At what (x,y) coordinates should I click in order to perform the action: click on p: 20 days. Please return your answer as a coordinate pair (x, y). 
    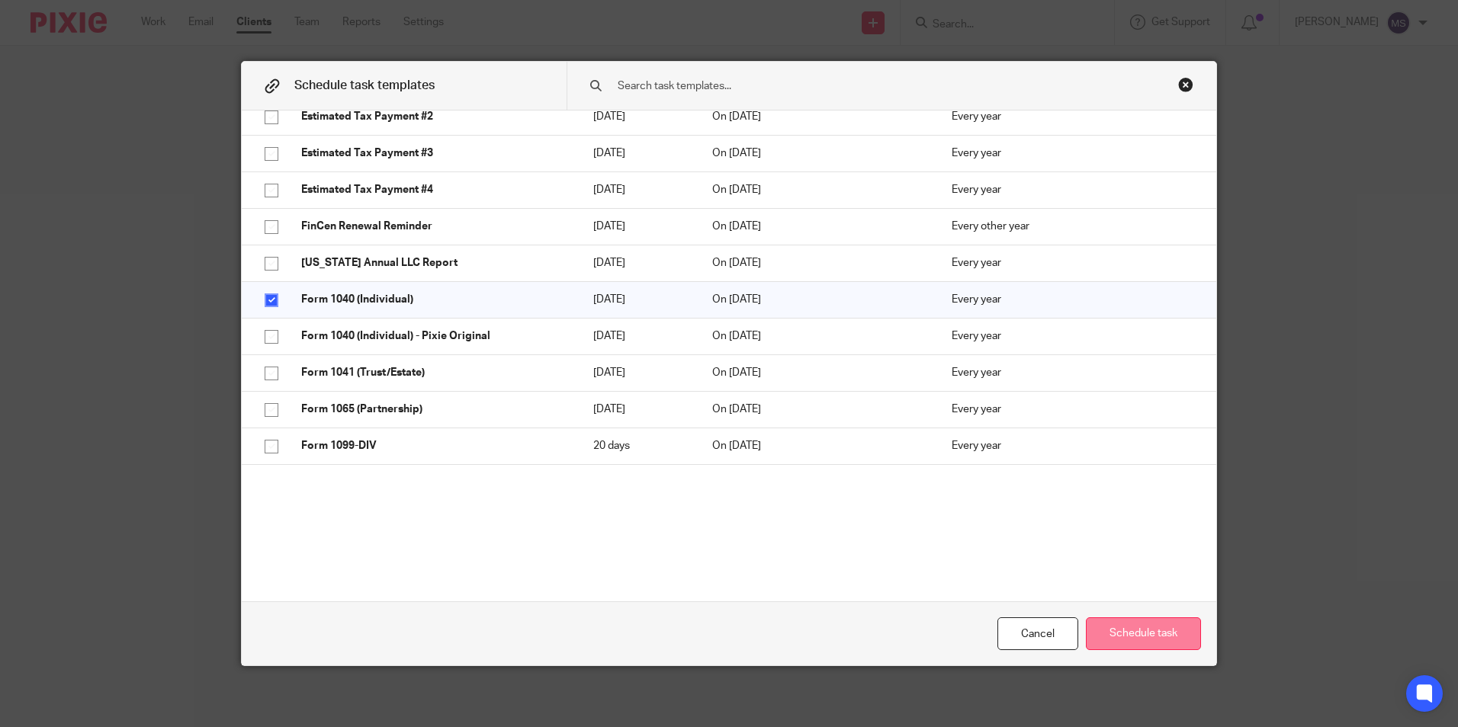
    Looking at the image, I should click on (637, 446).